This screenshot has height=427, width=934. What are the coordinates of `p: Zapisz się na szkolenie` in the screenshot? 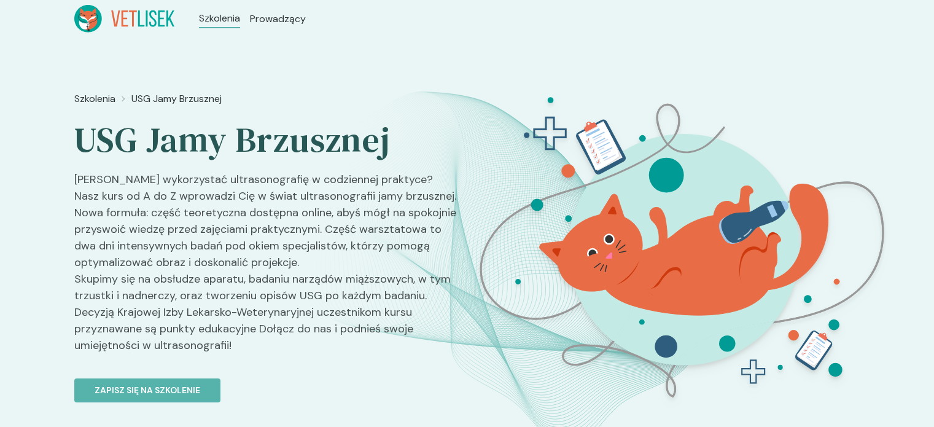 It's located at (147, 390).